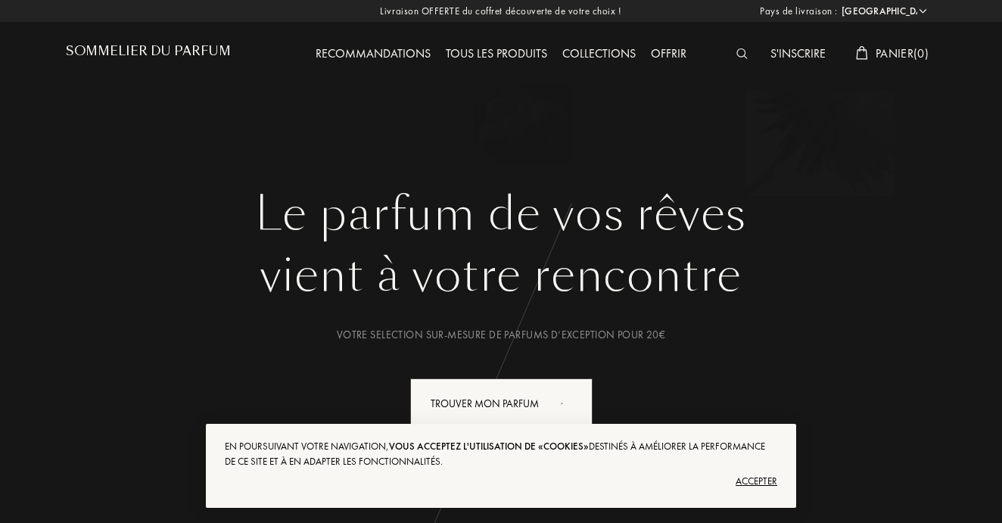 The width and height of the screenshot is (1002, 523). What do you see at coordinates (501, 454) in the screenshot?
I see `div: En poursuivant votre navigation, destinés à améliorer la performance de ce site et à en adapter l...` at bounding box center [501, 454].